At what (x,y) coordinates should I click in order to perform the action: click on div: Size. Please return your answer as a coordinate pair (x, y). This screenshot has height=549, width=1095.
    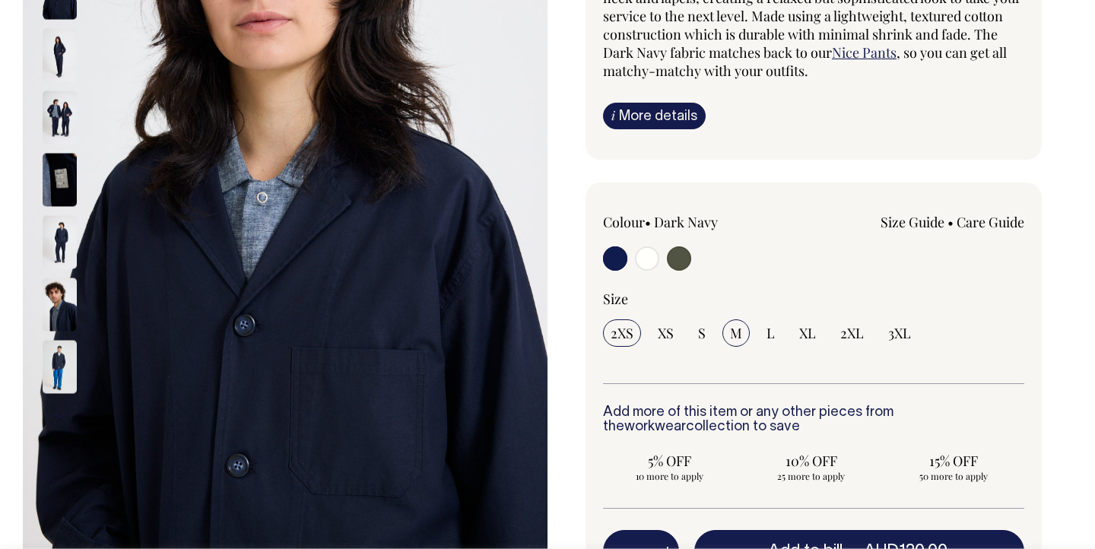
    Looking at the image, I should click on (814, 299).